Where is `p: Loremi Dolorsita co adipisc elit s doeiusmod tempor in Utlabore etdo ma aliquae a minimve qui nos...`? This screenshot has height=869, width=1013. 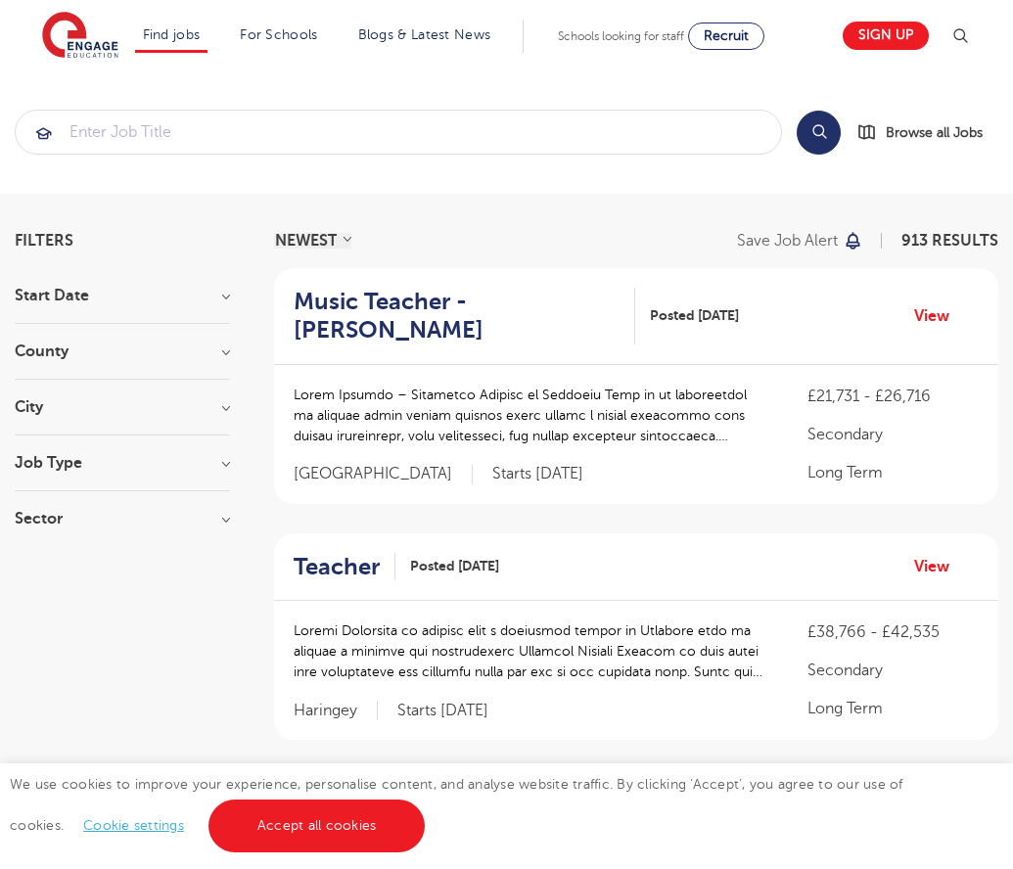 p: Loremi Dolorsita co adipisc elit s doeiusmod tempor in Utlabore etdo ma aliquae a minimve qui nos... is located at coordinates (531, 651).